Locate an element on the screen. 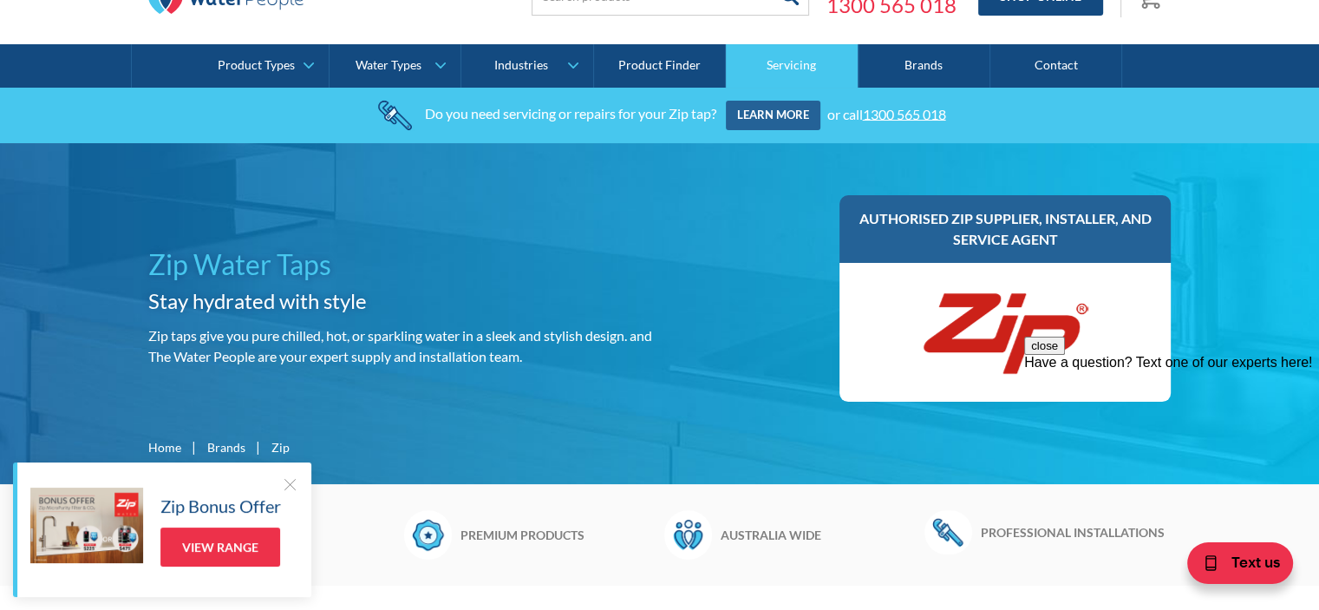 Image resolution: width=1319 pixels, height=610 pixels. a: Contact is located at coordinates (1056, 66).